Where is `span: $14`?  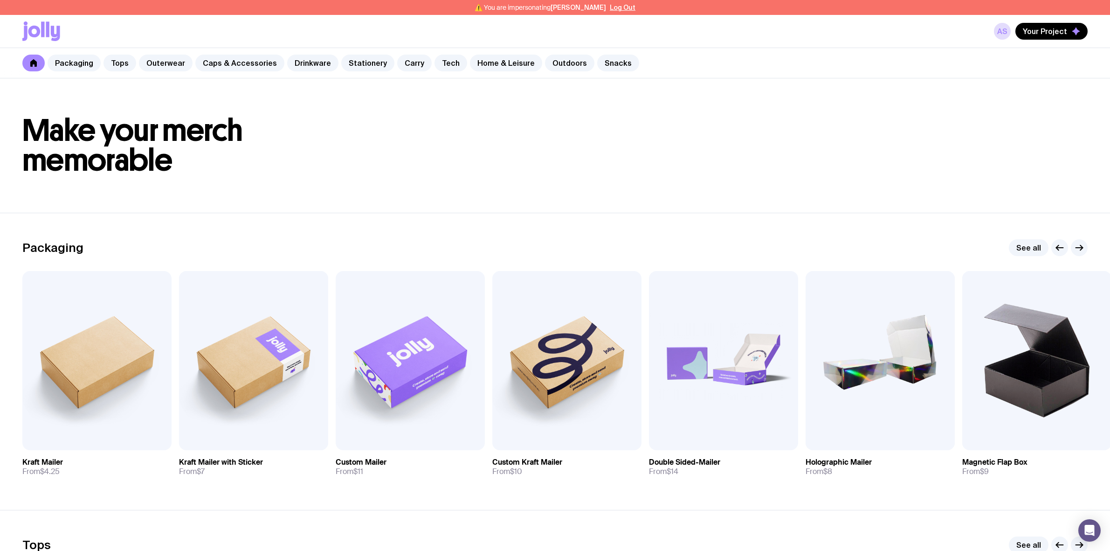
span: $14 is located at coordinates (672, 471).